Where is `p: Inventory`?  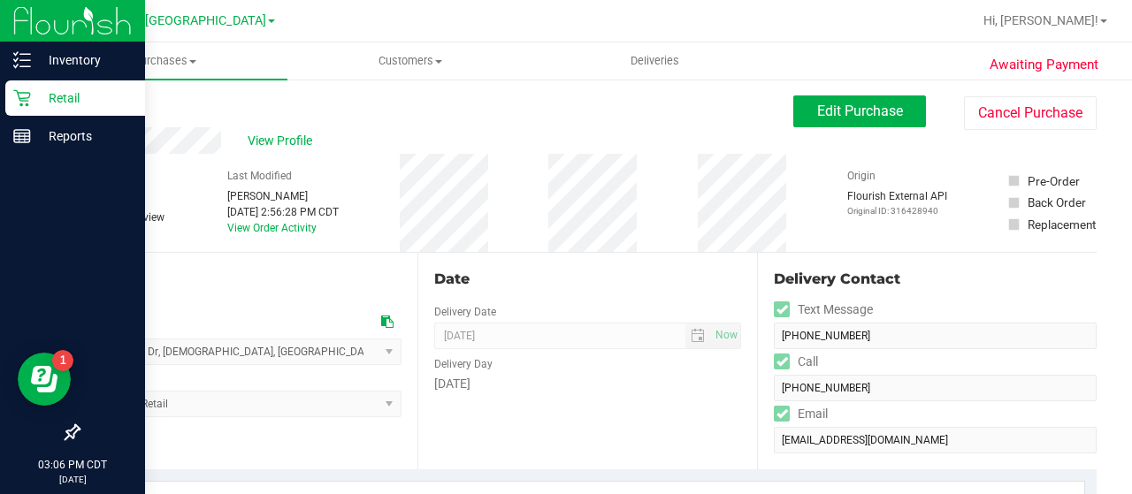 p: Inventory is located at coordinates (84, 60).